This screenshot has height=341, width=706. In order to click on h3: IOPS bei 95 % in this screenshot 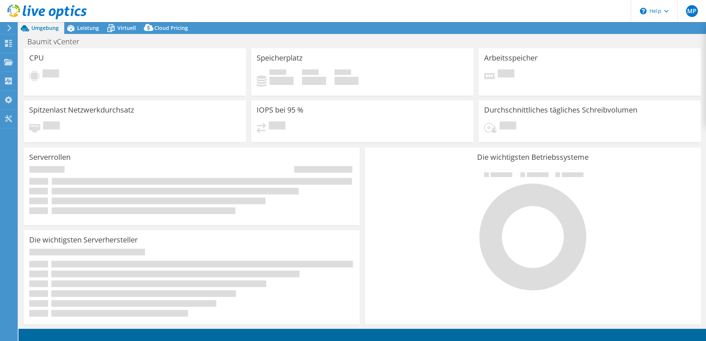, I will do `click(280, 110)`.